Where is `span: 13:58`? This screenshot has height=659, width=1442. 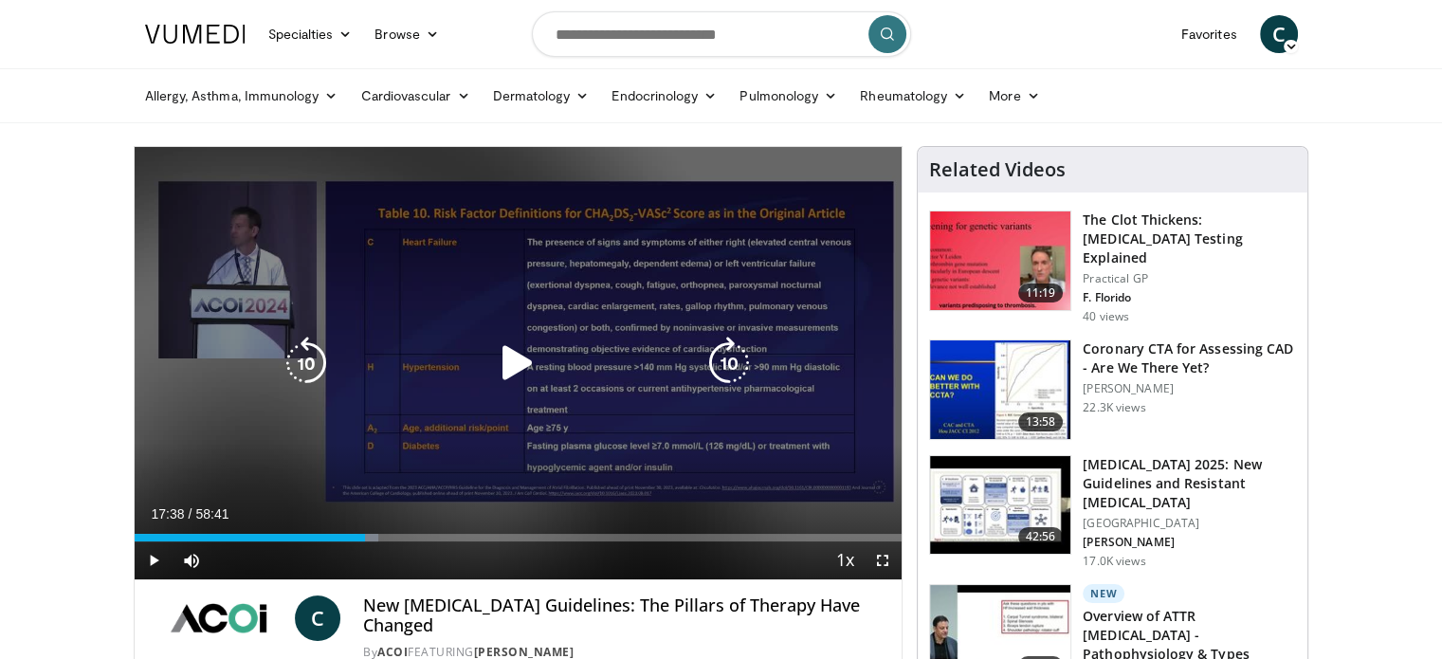 span: 13:58 is located at coordinates (1041, 422).